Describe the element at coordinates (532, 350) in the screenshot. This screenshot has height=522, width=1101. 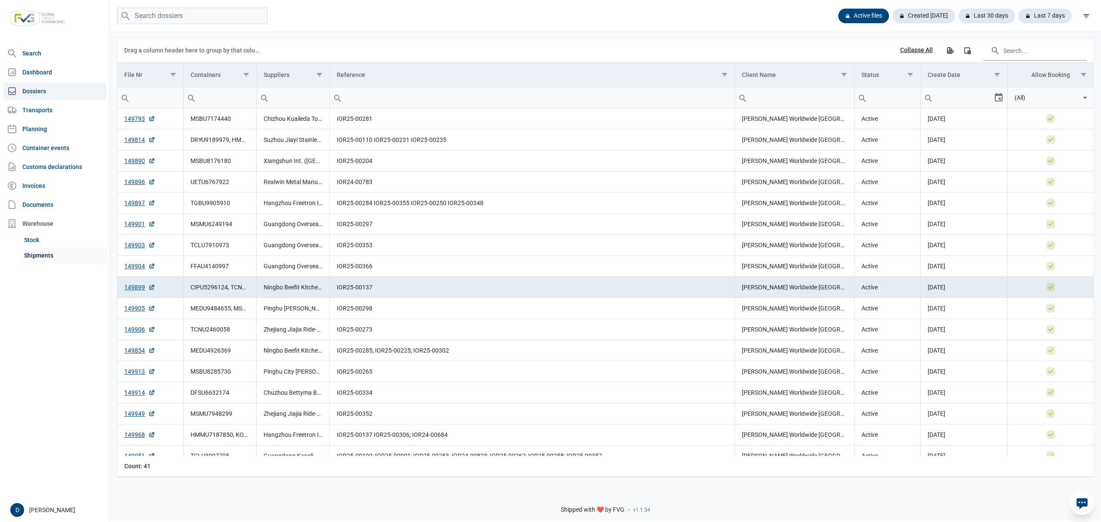
I see `td: IOR25-00285; IOR25-00225; IOR25-00302` at that location.